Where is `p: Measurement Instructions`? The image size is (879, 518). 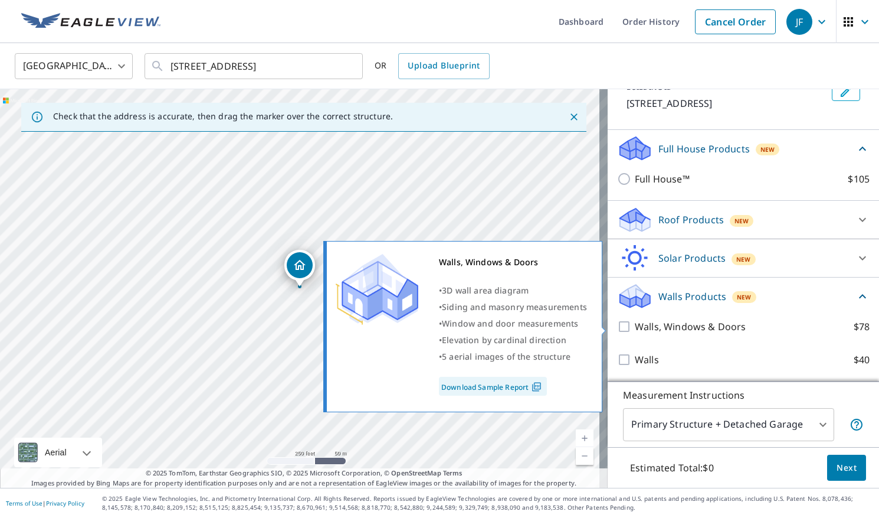
p: Measurement Instructions is located at coordinates (744, 395).